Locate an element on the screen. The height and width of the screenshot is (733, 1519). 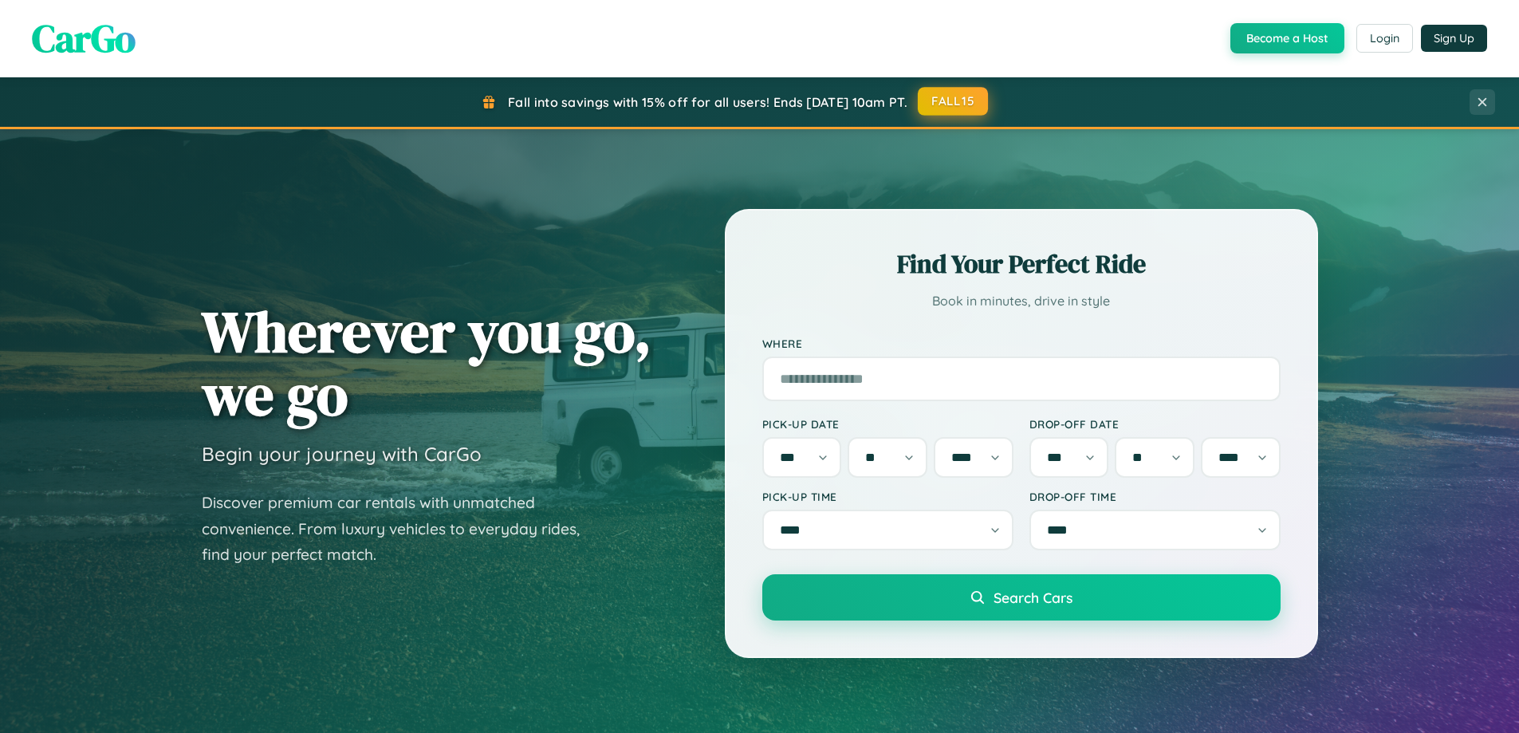
p: Book in minutes, drive in style is located at coordinates (1021, 301).